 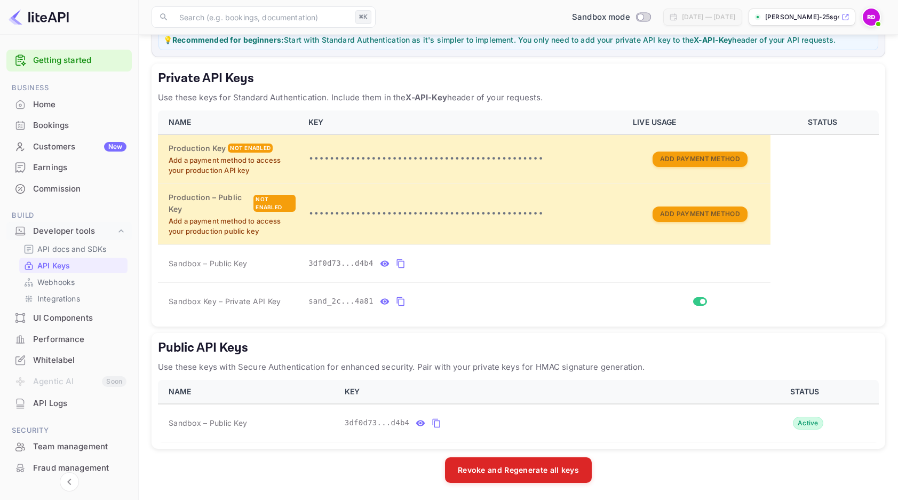 I want to click on a: Team management, so click(x=69, y=446).